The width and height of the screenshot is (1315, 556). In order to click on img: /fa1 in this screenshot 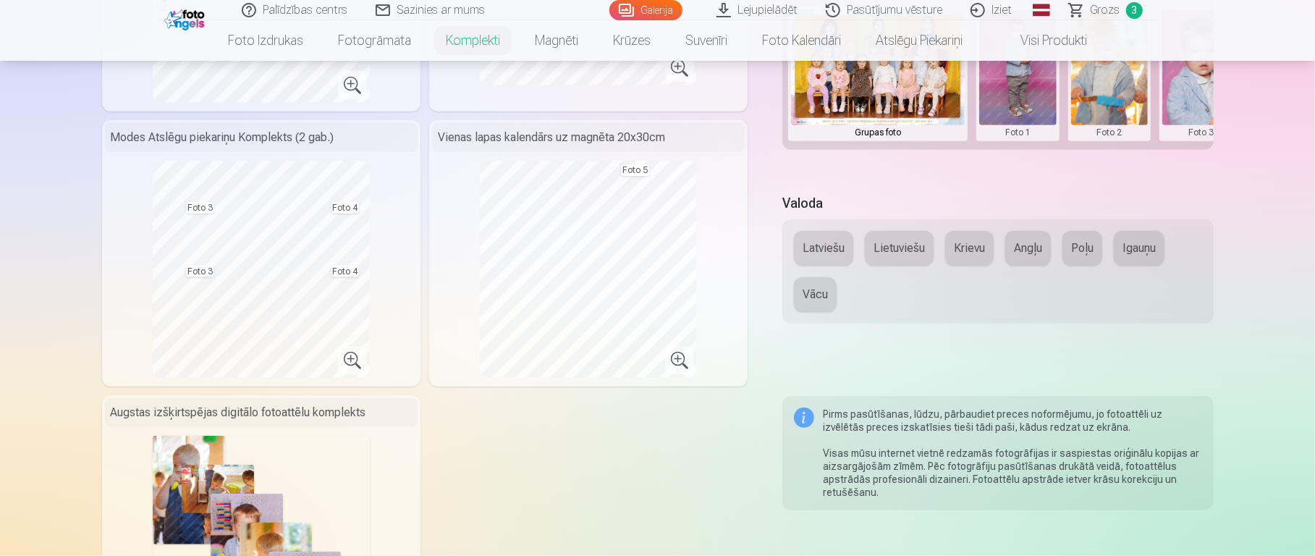, I will do `click(186, 18)`.